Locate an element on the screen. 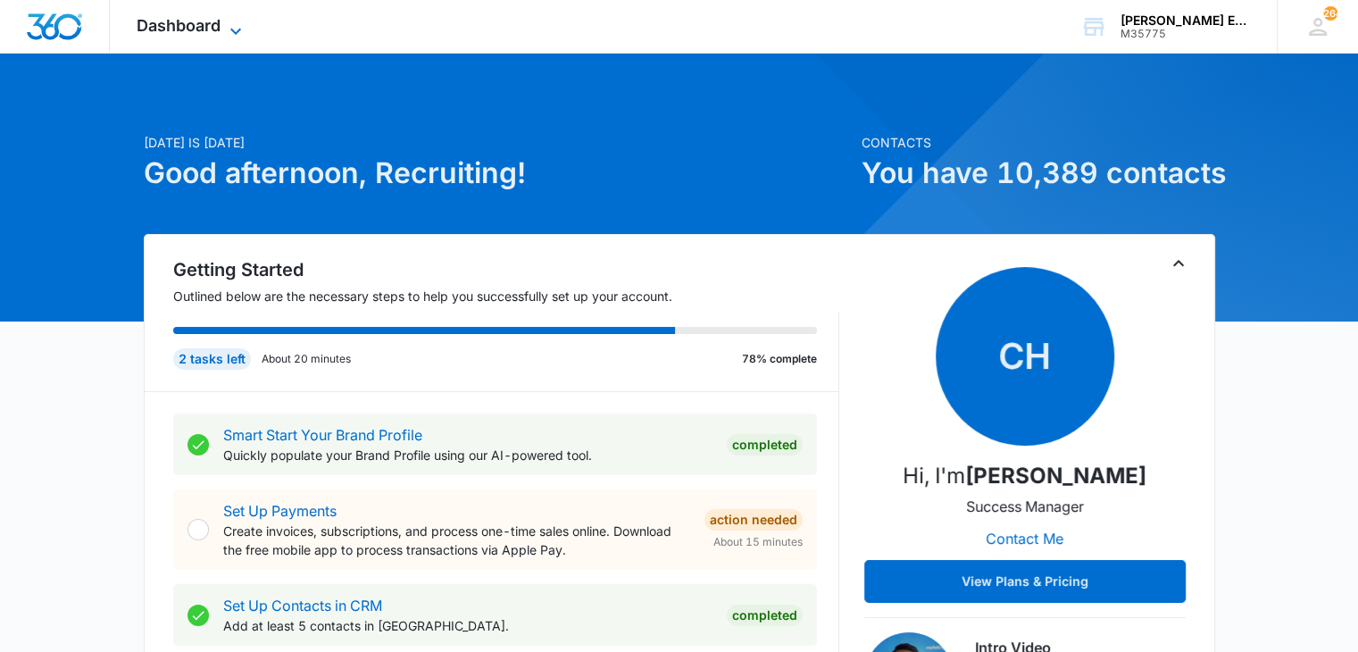 The width and height of the screenshot is (1358, 652). p: Create invoices, subscriptions, and process one-time sales online. Download the free mobile app t... is located at coordinates (456, 540).